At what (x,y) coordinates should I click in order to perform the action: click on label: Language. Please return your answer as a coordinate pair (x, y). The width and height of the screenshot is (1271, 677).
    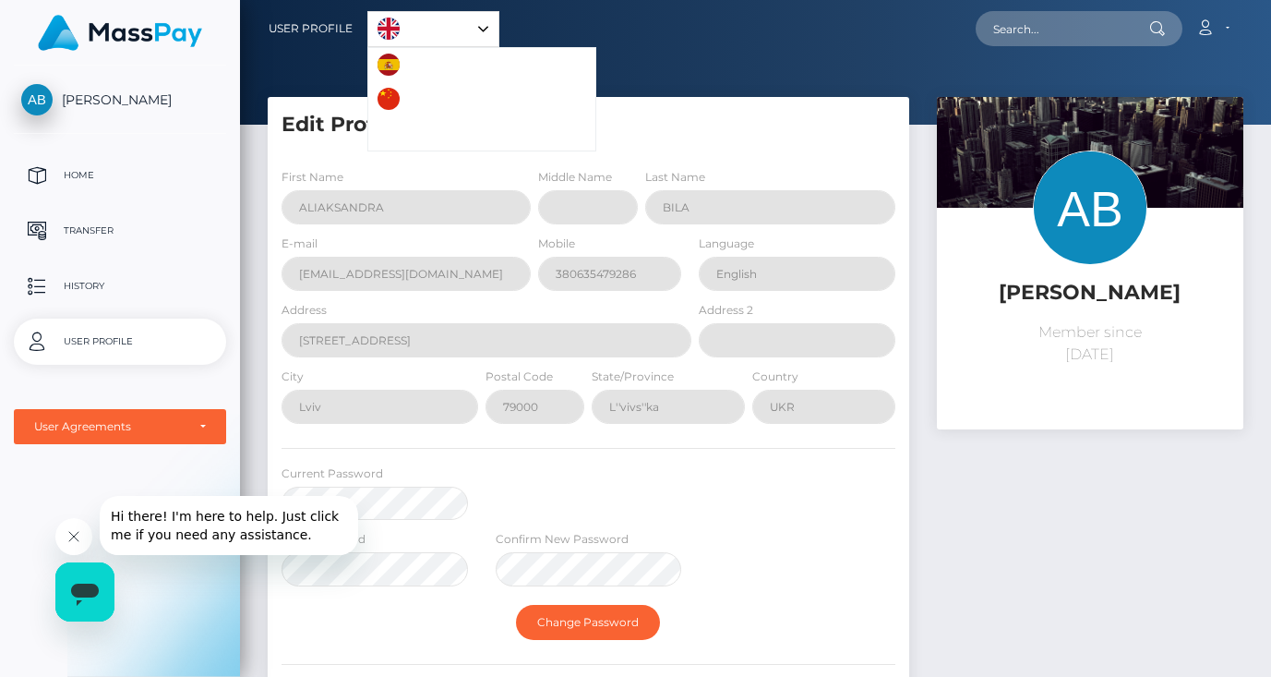
    Looking at the image, I should click on (726, 244).